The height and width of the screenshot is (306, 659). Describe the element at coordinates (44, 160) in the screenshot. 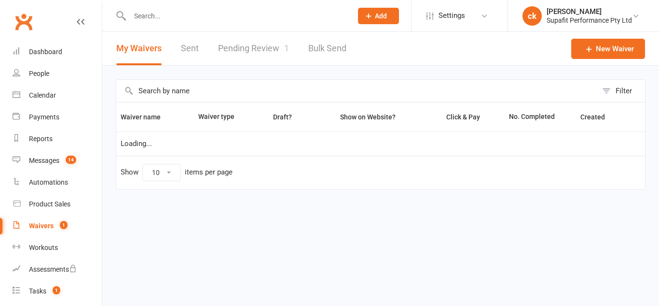

I see `div: Messages` at that location.